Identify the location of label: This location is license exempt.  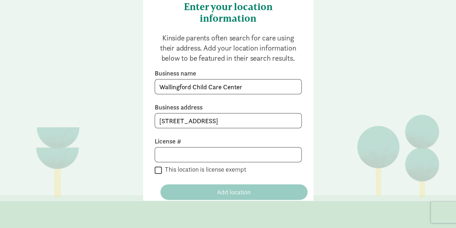
(204, 169).